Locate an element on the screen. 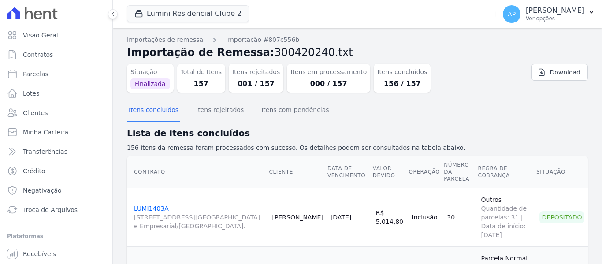 The image size is (602, 264). dt: Total de Itens is located at coordinates (202, 72).